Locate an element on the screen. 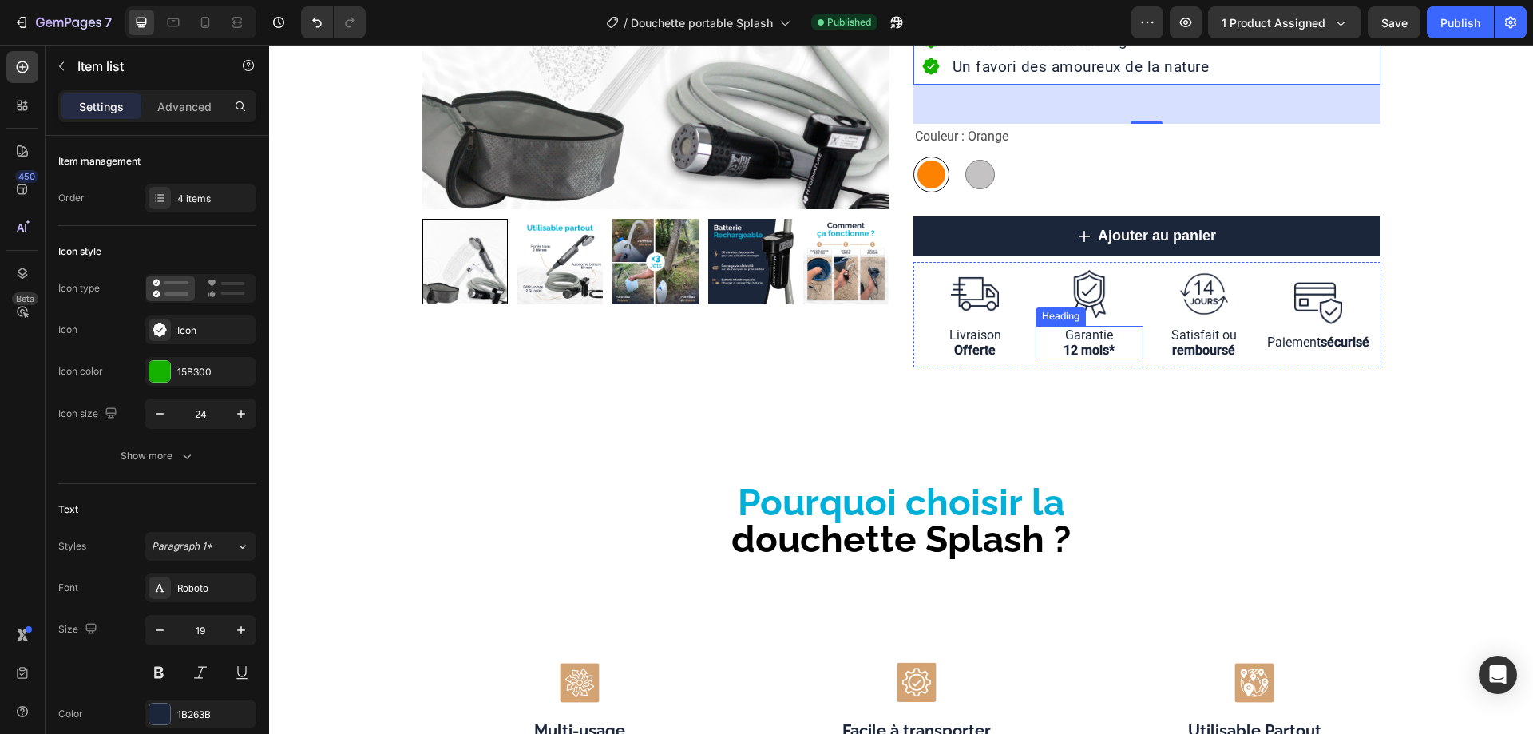 Image resolution: width=1533 pixels, height=734 pixels. button: Save is located at coordinates (1394, 22).